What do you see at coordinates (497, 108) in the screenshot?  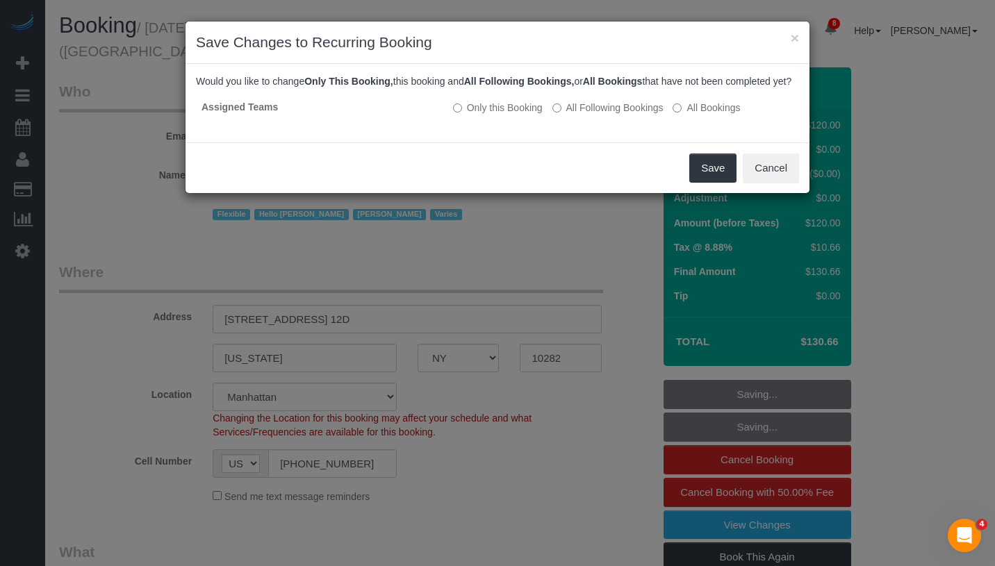 I see `label: All other bookings in the series will remain the same.` at bounding box center [497, 108].